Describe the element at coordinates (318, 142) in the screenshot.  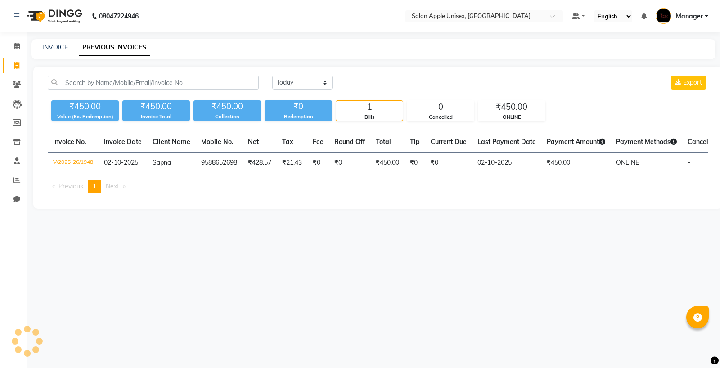
I see `span: Fee` at that location.